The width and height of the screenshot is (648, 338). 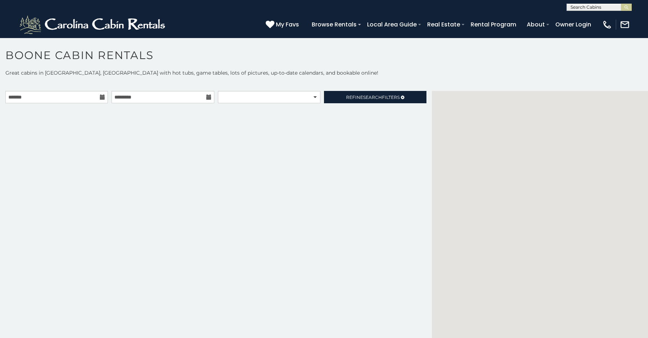 I want to click on a: Rental Program, so click(x=494, y=24).